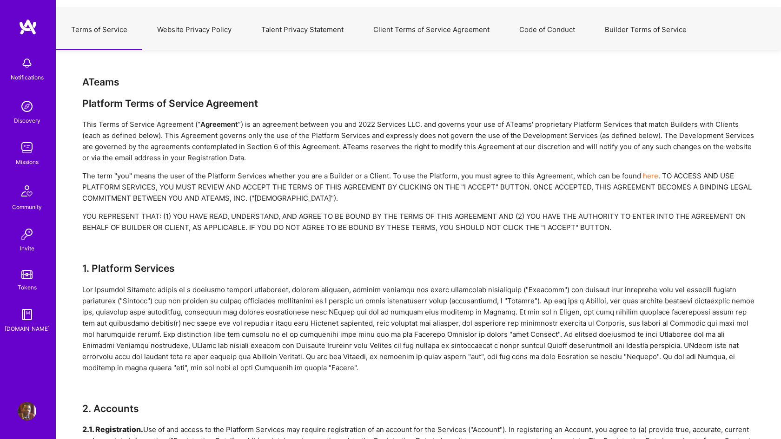 The height and width of the screenshot is (439, 781). Describe the element at coordinates (27, 234) in the screenshot. I see `img: Invite` at that location.